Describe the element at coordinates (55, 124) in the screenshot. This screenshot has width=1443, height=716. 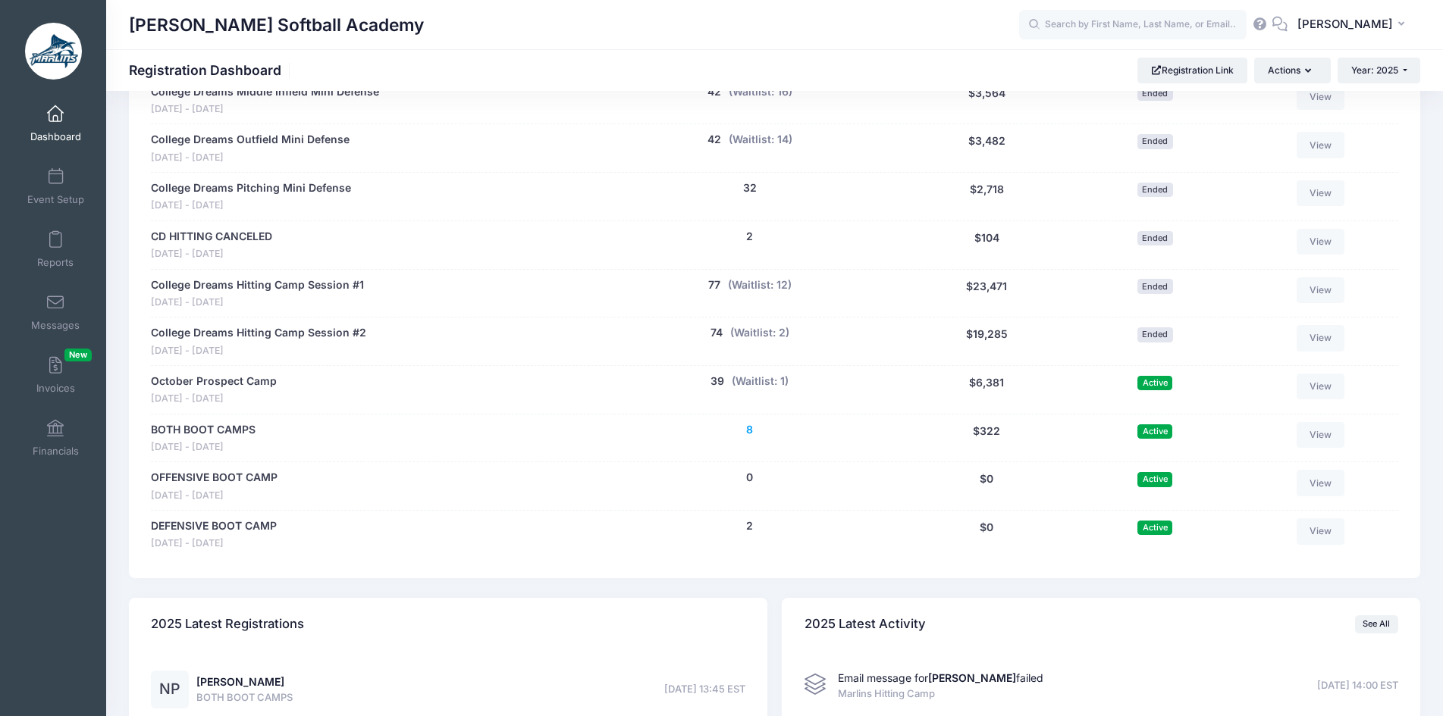
I see `a: Dashboard` at that location.